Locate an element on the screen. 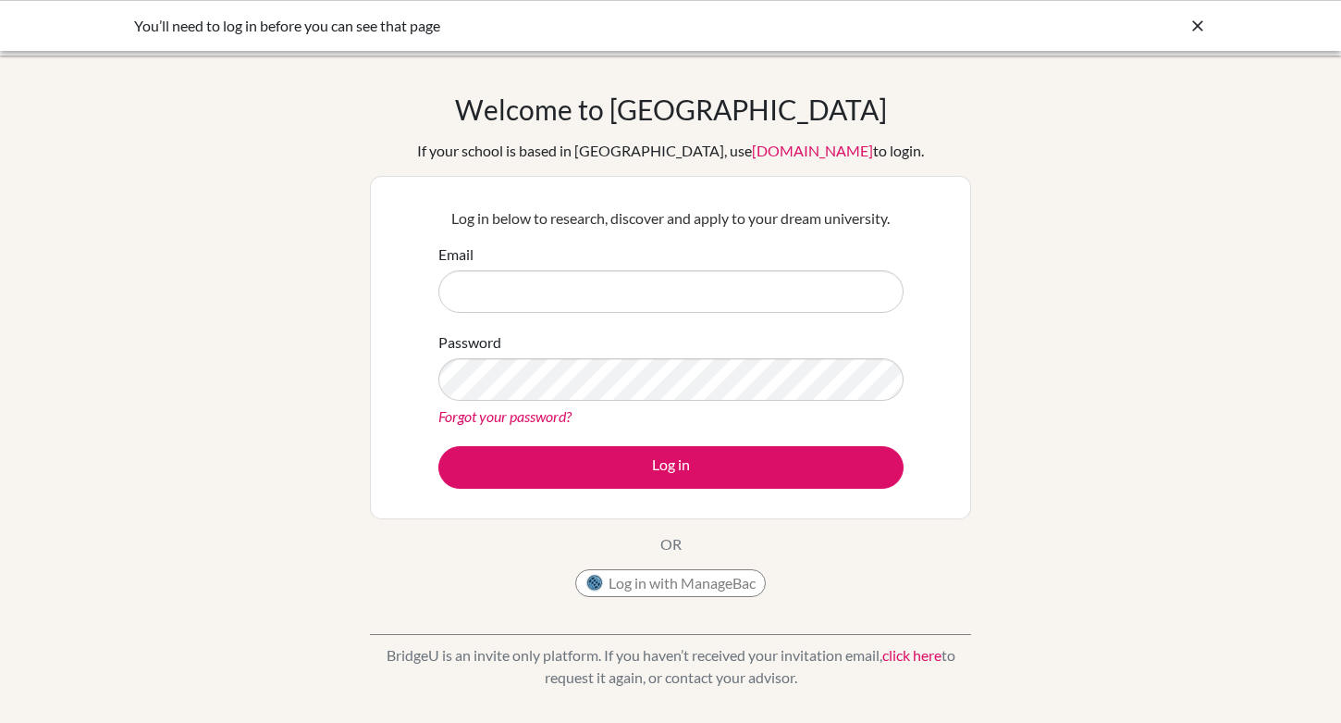  p: BridgeU is an invite only platform. If you haven’t received your invitation email, to request it ... is located at coordinates (671, 666).